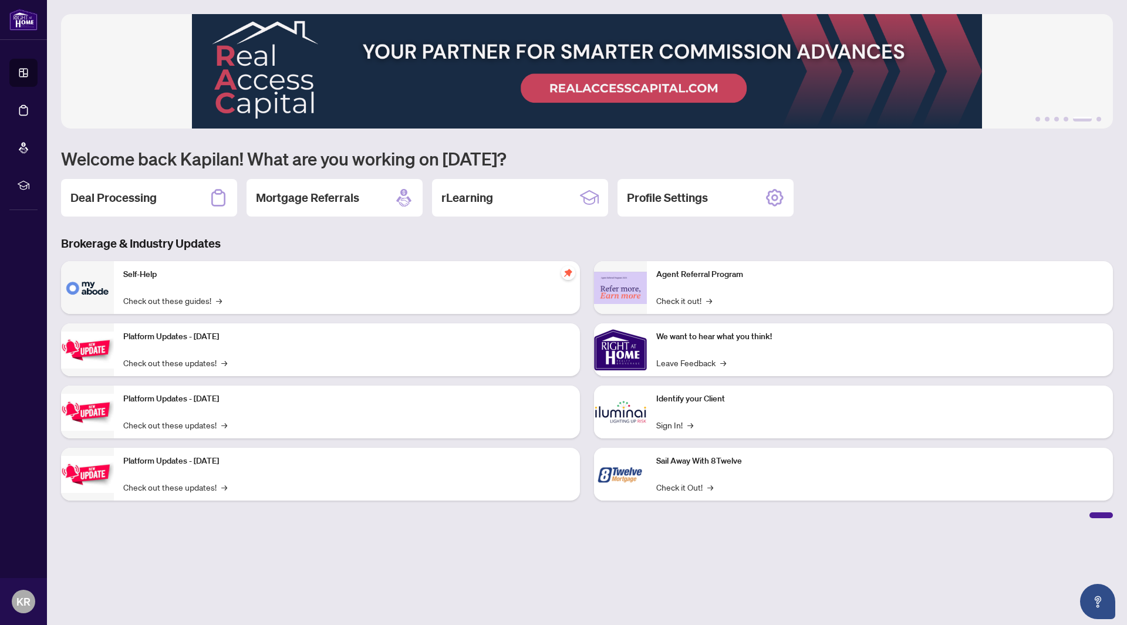 This screenshot has height=625, width=1127. Describe the element at coordinates (668, 198) in the screenshot. I see `h2: Profile Settings` at that location.